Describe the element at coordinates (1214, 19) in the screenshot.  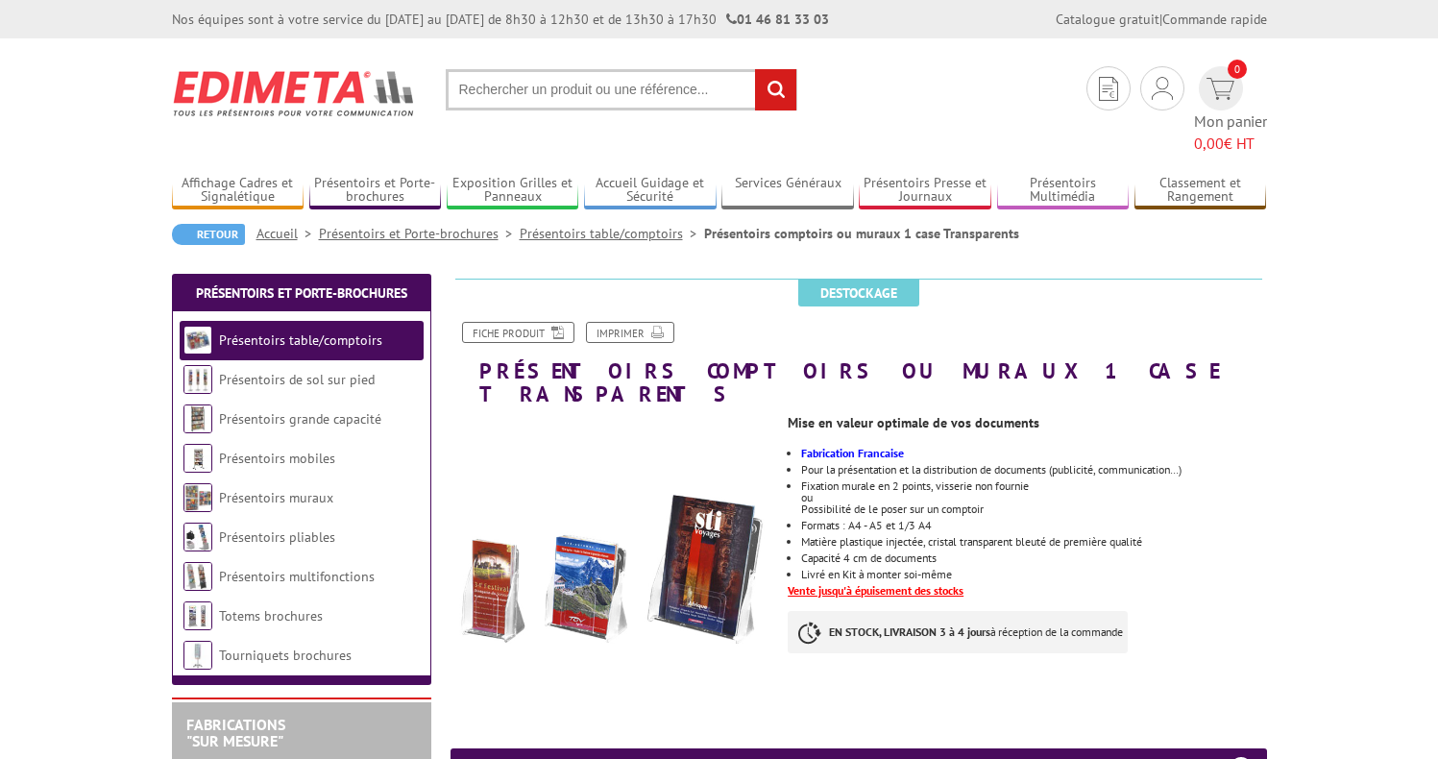
I see `a: Commande rapide` at that location.